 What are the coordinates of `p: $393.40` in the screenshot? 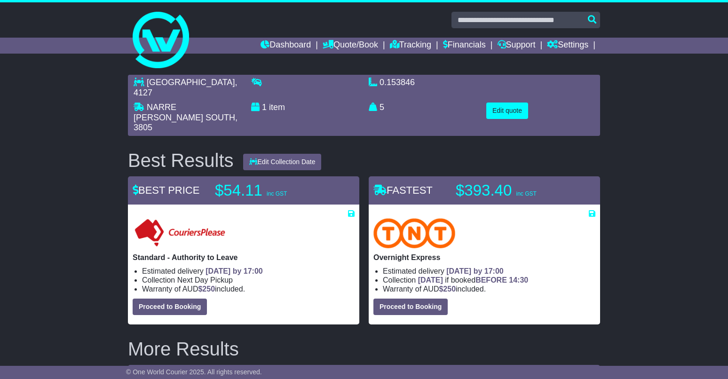 It's located at (514, 190).